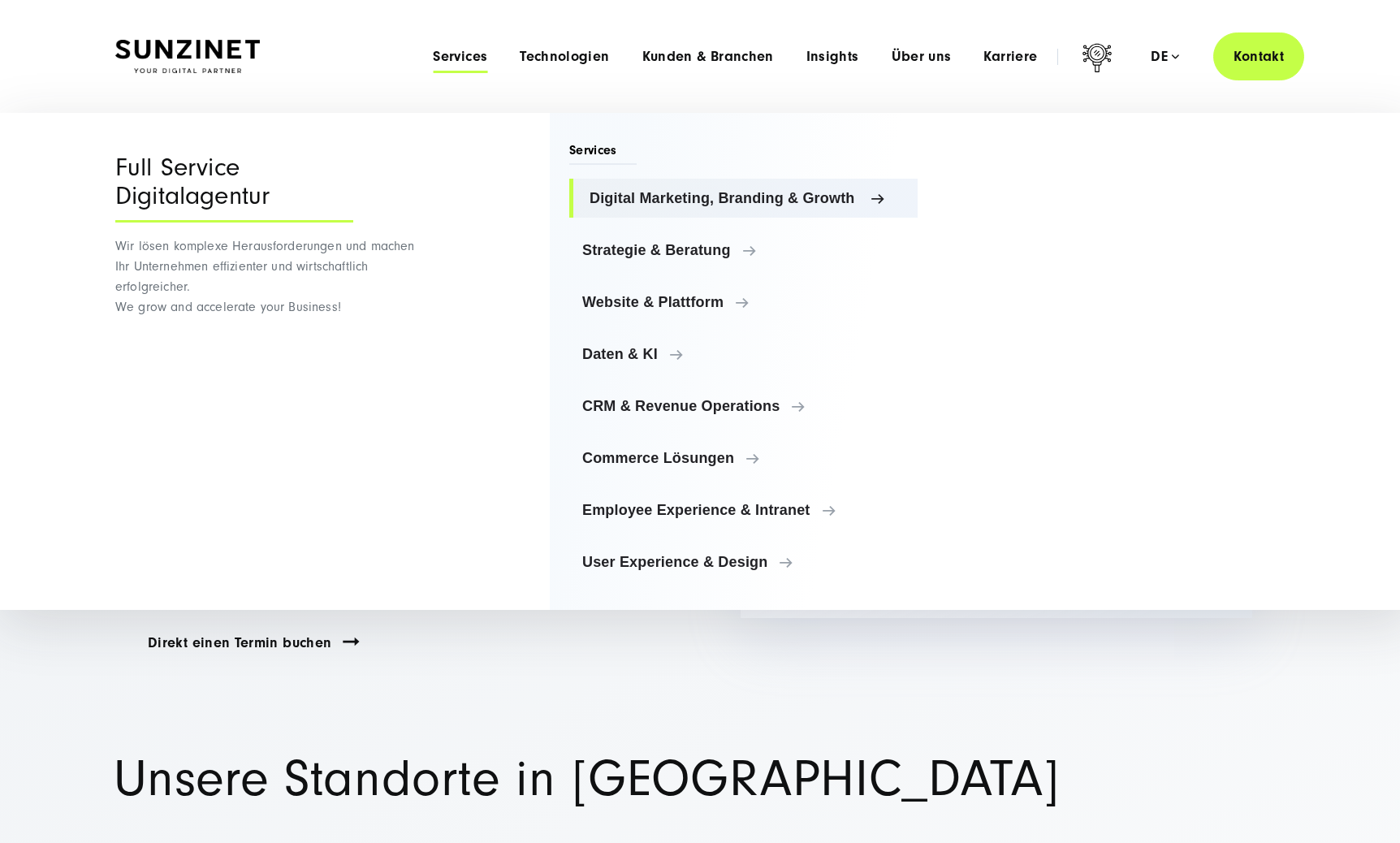 Image resolution: width=1400 pixels, height=843 pixels. What do you see at coordinates (564, 57) in the screenshot?
I see `a: Technologien` at bounding box center [564, 57].